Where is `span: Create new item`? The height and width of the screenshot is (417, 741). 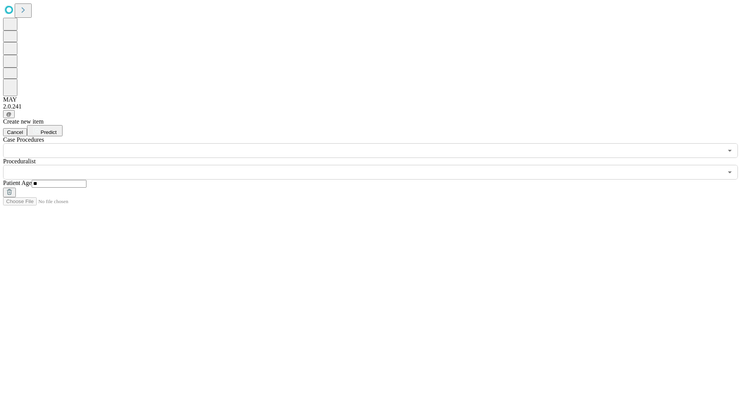
span: Create new item is located at coordinates (23, 121).